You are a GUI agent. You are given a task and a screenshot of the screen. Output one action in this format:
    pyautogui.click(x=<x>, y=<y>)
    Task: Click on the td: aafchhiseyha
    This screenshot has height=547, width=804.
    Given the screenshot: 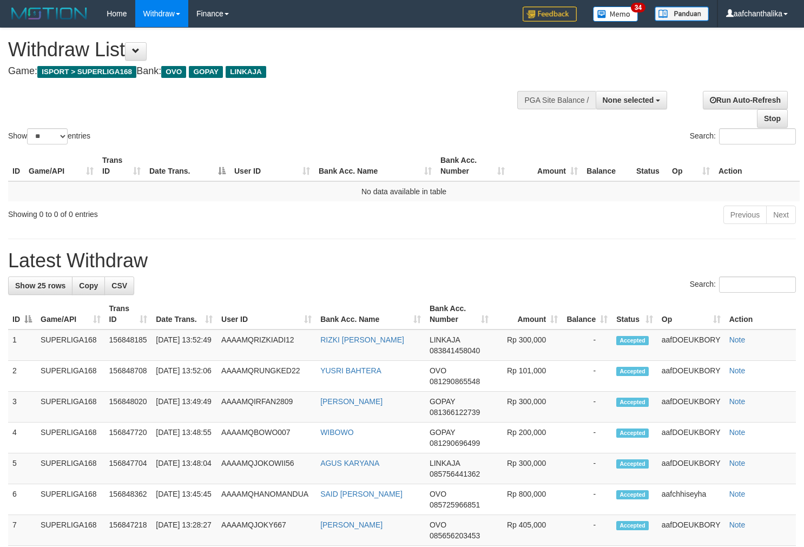 What is the action you would take?
    pyautogui.click(x=691, y=500)
    